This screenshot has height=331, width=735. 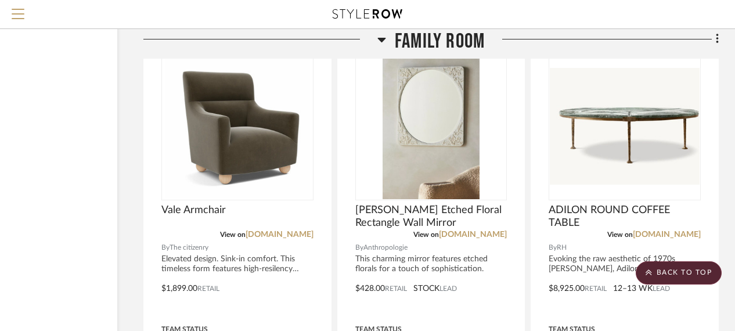 I want to click on span: Anthropologie, so click(x=386, y=247).